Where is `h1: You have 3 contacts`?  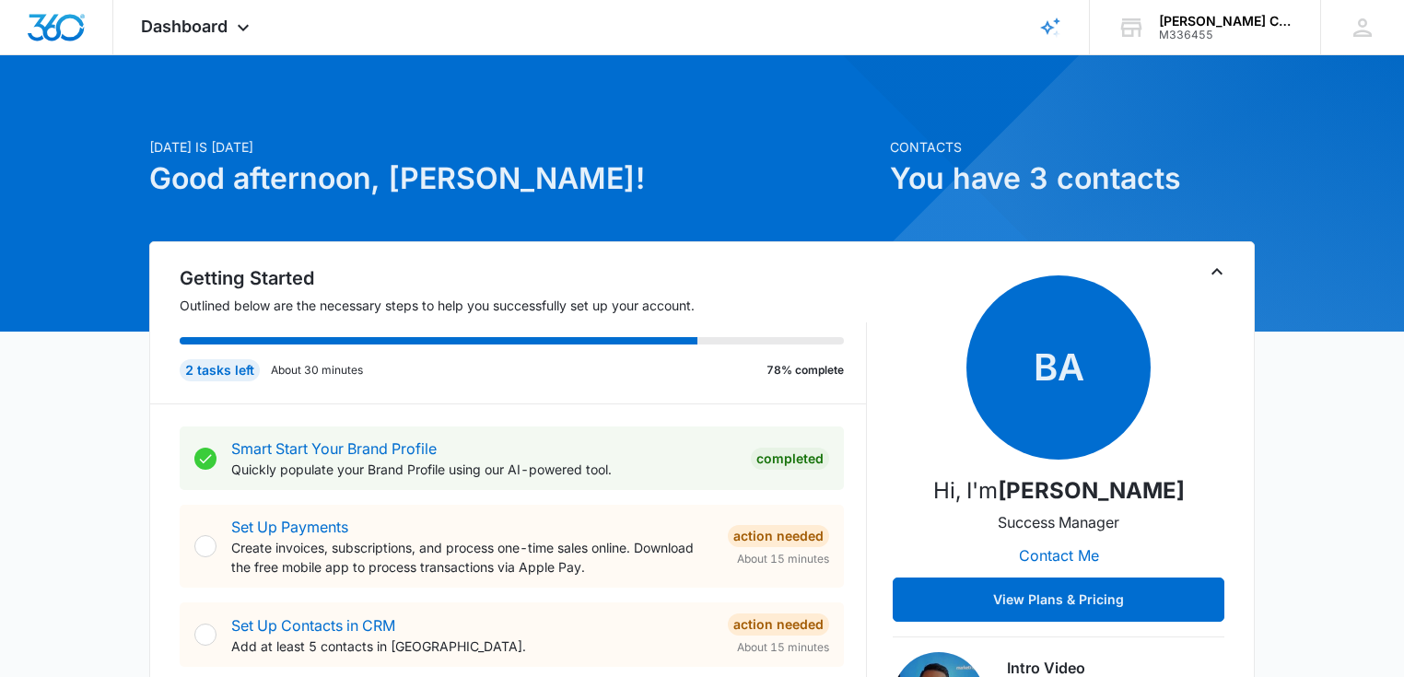 h1: You have 3 contacts is located at coordinates (1073, 179).